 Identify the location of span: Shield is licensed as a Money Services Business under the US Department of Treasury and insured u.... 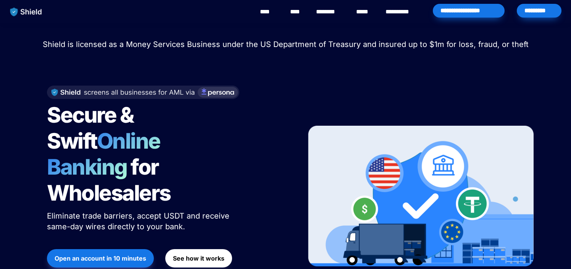
(286, 44).